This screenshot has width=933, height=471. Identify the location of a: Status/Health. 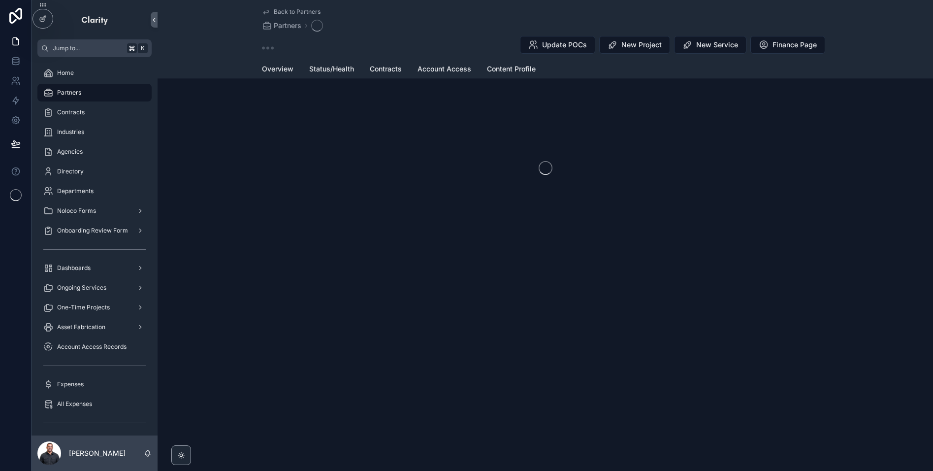
(331, 70).